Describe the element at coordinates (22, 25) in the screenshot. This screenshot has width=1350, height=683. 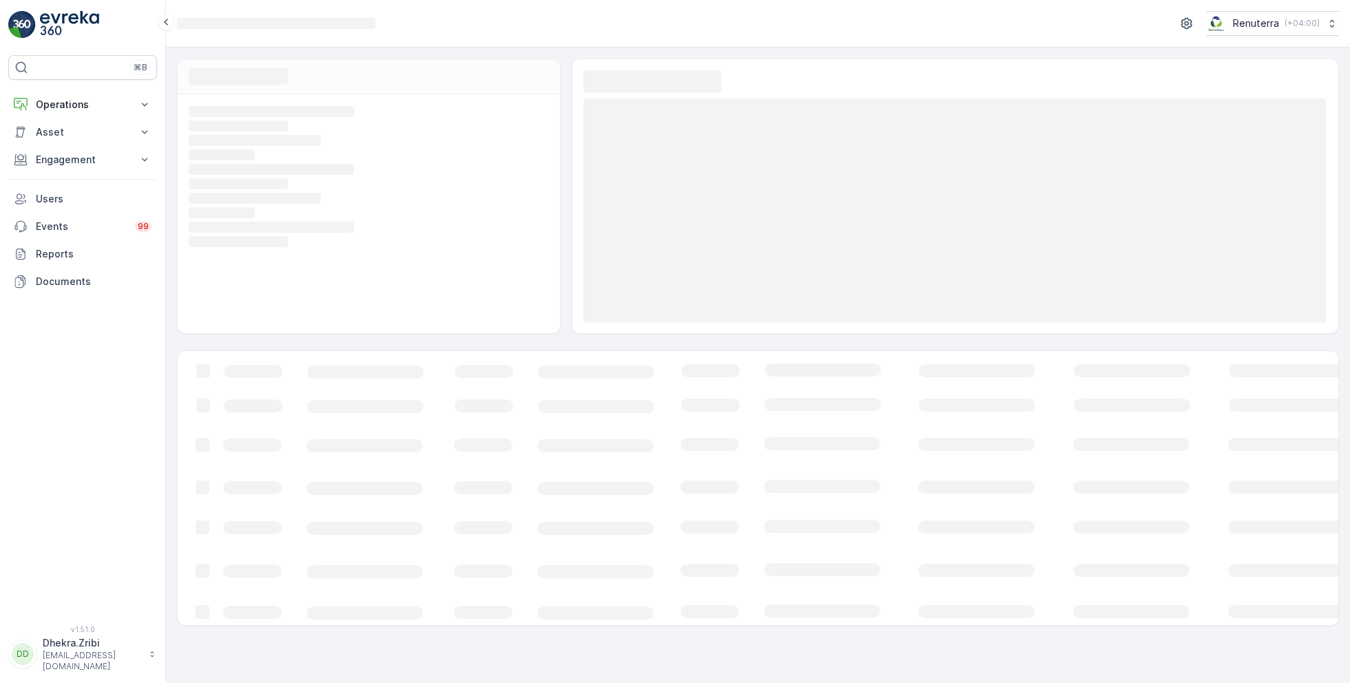
I see `img: logo` at that location.